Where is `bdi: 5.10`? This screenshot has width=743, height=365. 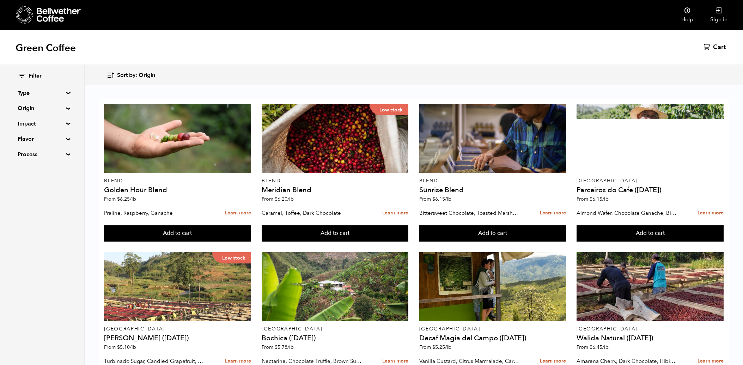 bdi: 5.10 is located at coordinates (127, 347).